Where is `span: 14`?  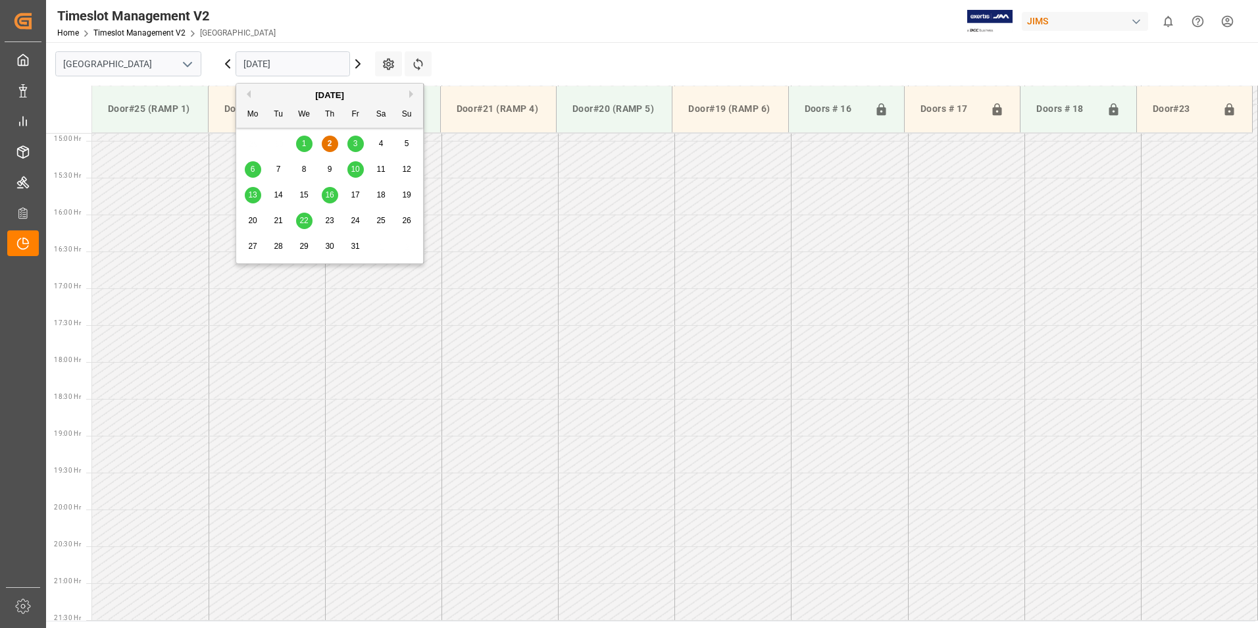
span: 14 is located at coordinates (278, 195).